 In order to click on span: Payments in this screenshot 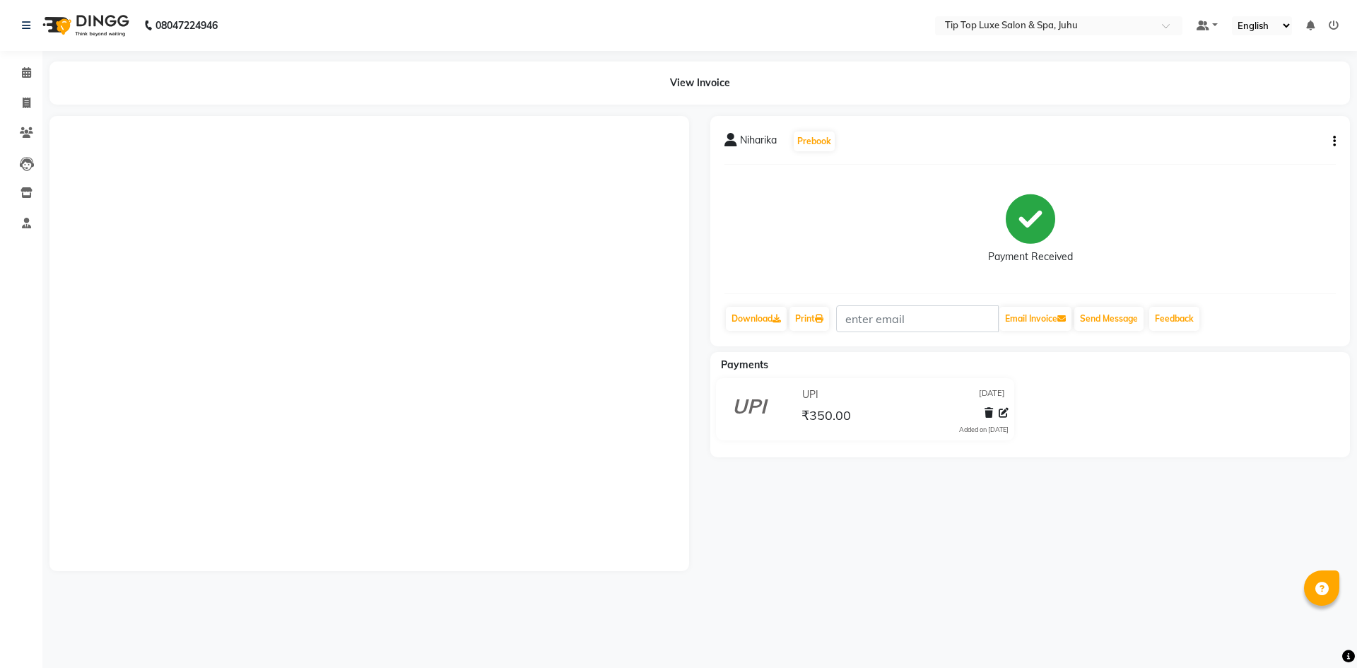, I will do `click(744, 365)`.